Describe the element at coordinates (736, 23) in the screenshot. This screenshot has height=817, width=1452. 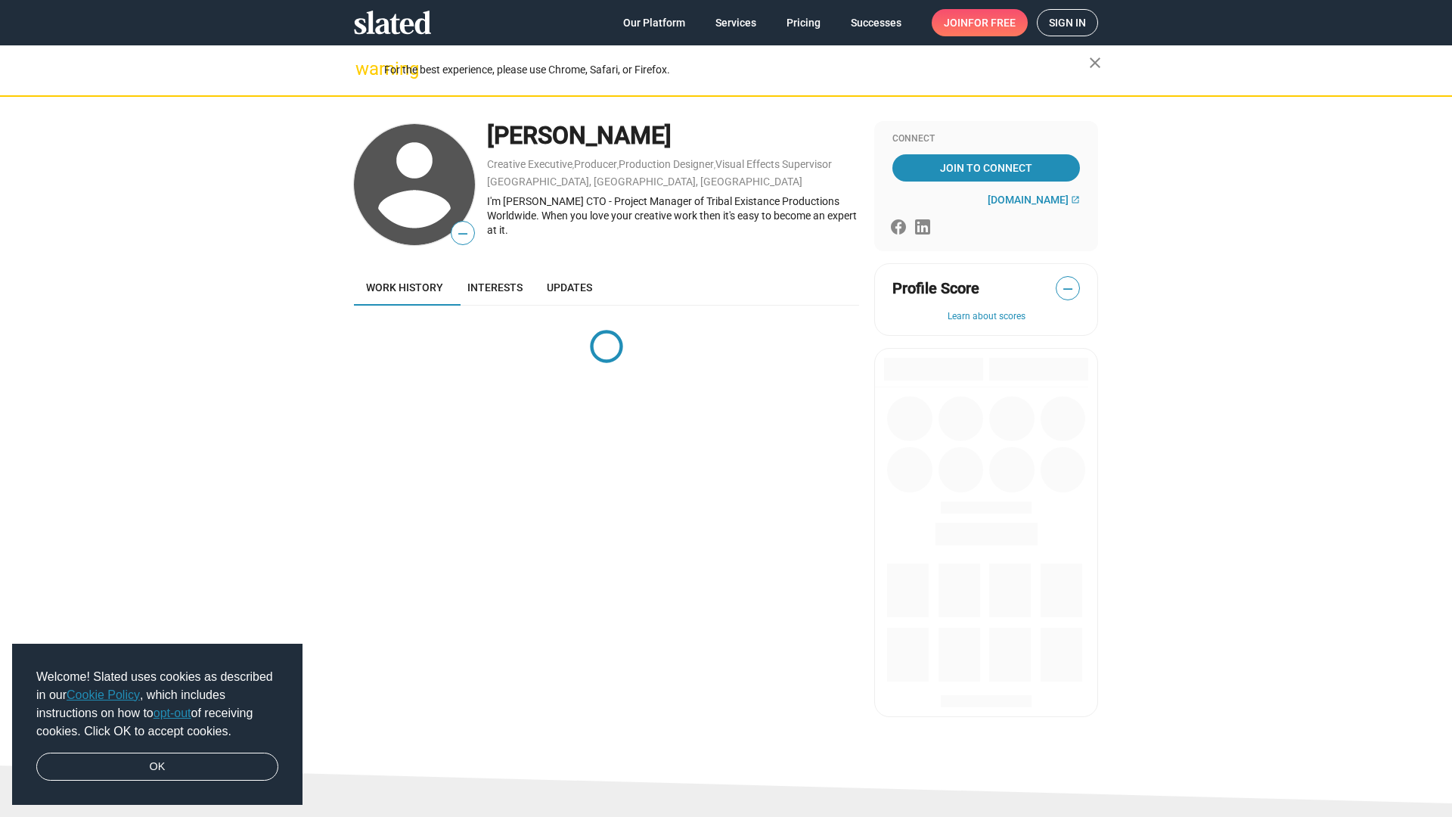
I see `span: Services` at that location.